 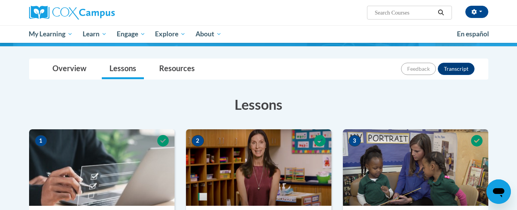 I want to click on h3: Lessons, so click(x=259, y=105).